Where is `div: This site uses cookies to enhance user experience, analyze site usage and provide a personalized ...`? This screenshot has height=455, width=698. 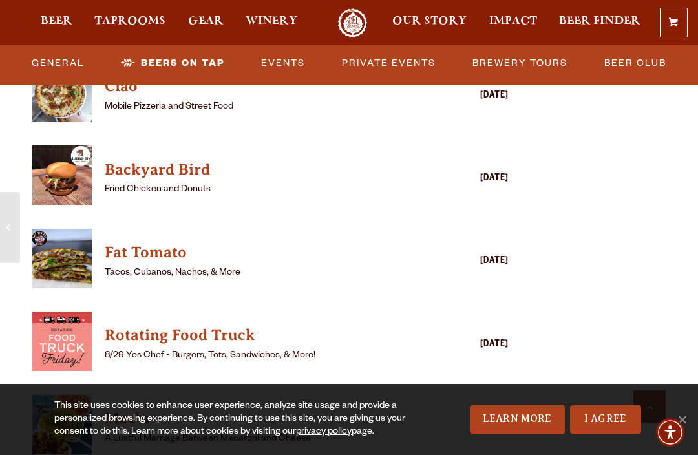
div: This site uses cookies to enhance user experience, analyze site usage and provide a personalized ... is located at coordinates (244, 419).